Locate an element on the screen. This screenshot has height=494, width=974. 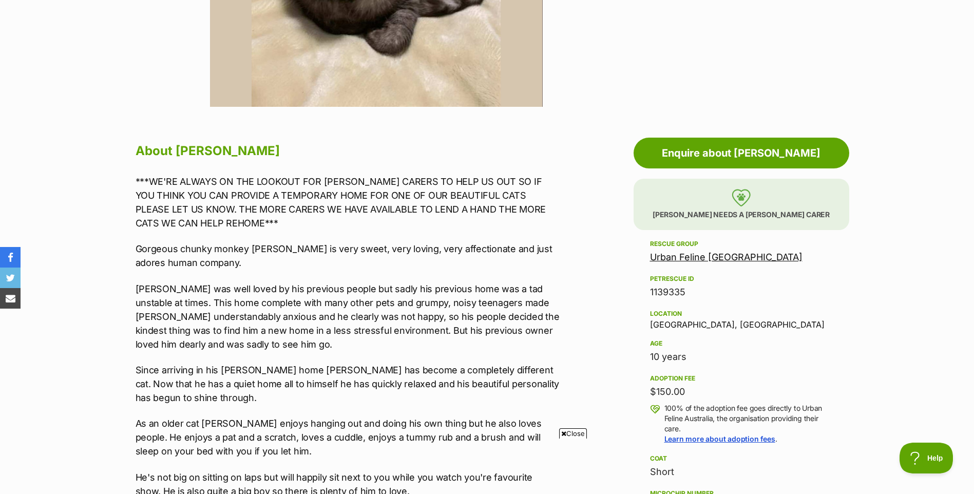
div: Adoption fee is located at coordinates (741, 378).